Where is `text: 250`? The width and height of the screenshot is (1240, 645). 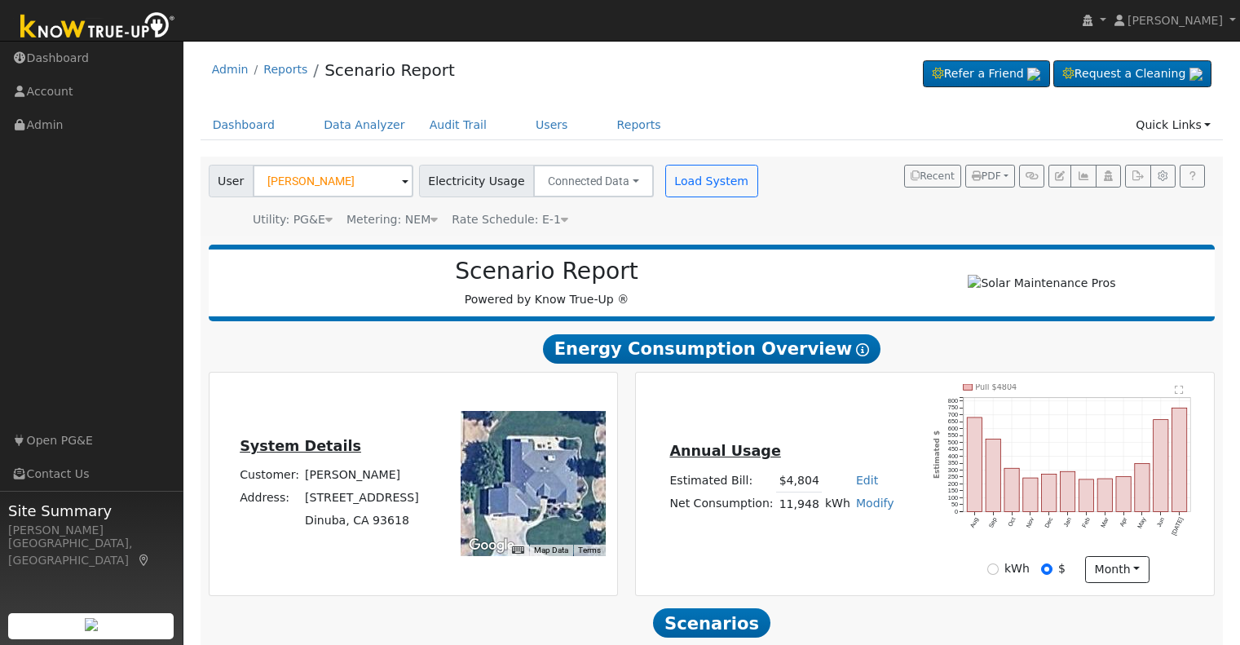 text: 250 is located at coordinates (953, 476).